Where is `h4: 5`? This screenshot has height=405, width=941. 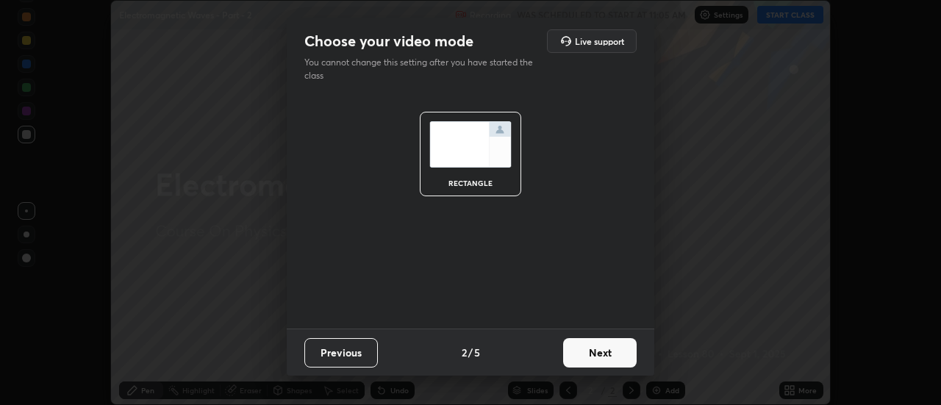 h4: 5 is located at coordinates (477, 352).